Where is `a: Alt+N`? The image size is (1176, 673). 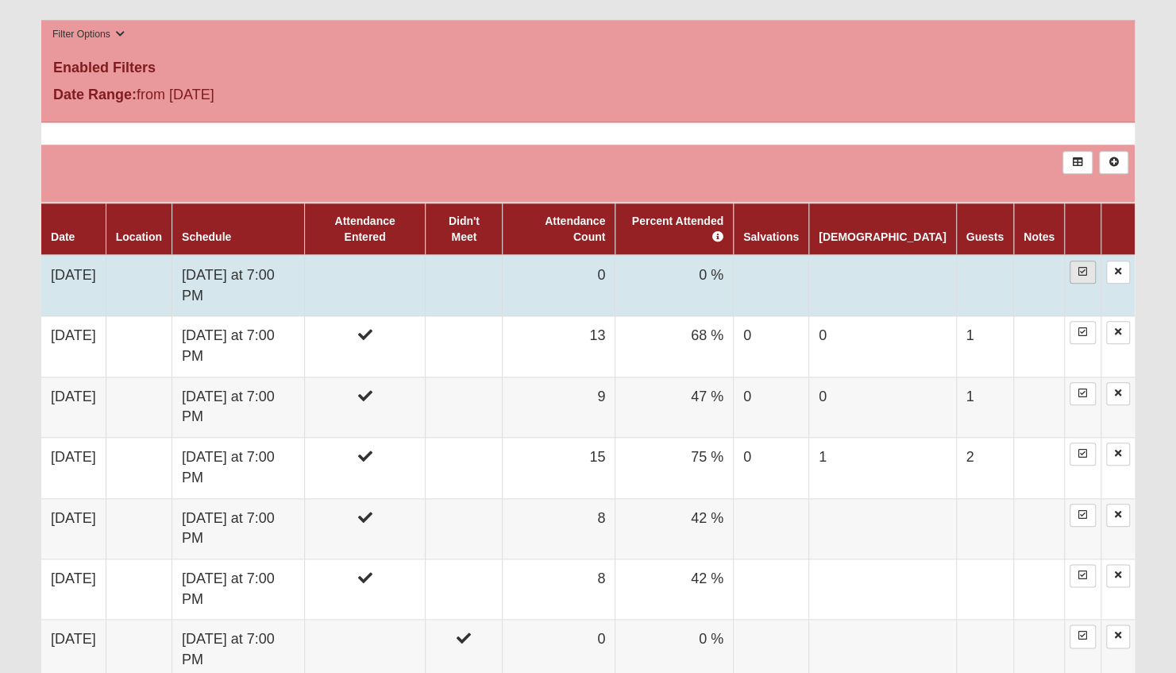
a: Alt+N is located at coordinates (1114, 162).